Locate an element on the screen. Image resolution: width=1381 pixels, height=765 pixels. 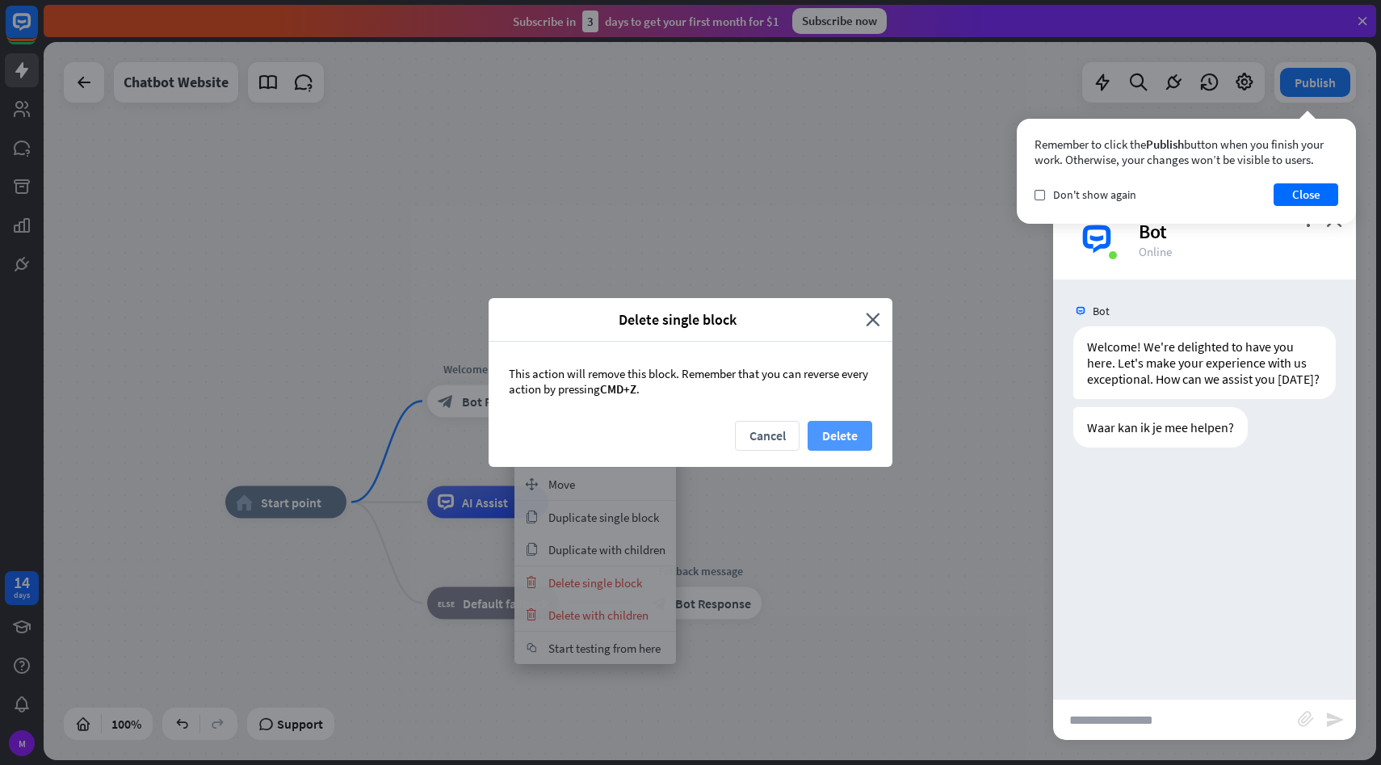
button: Delete is located at coordinates (840, 435).